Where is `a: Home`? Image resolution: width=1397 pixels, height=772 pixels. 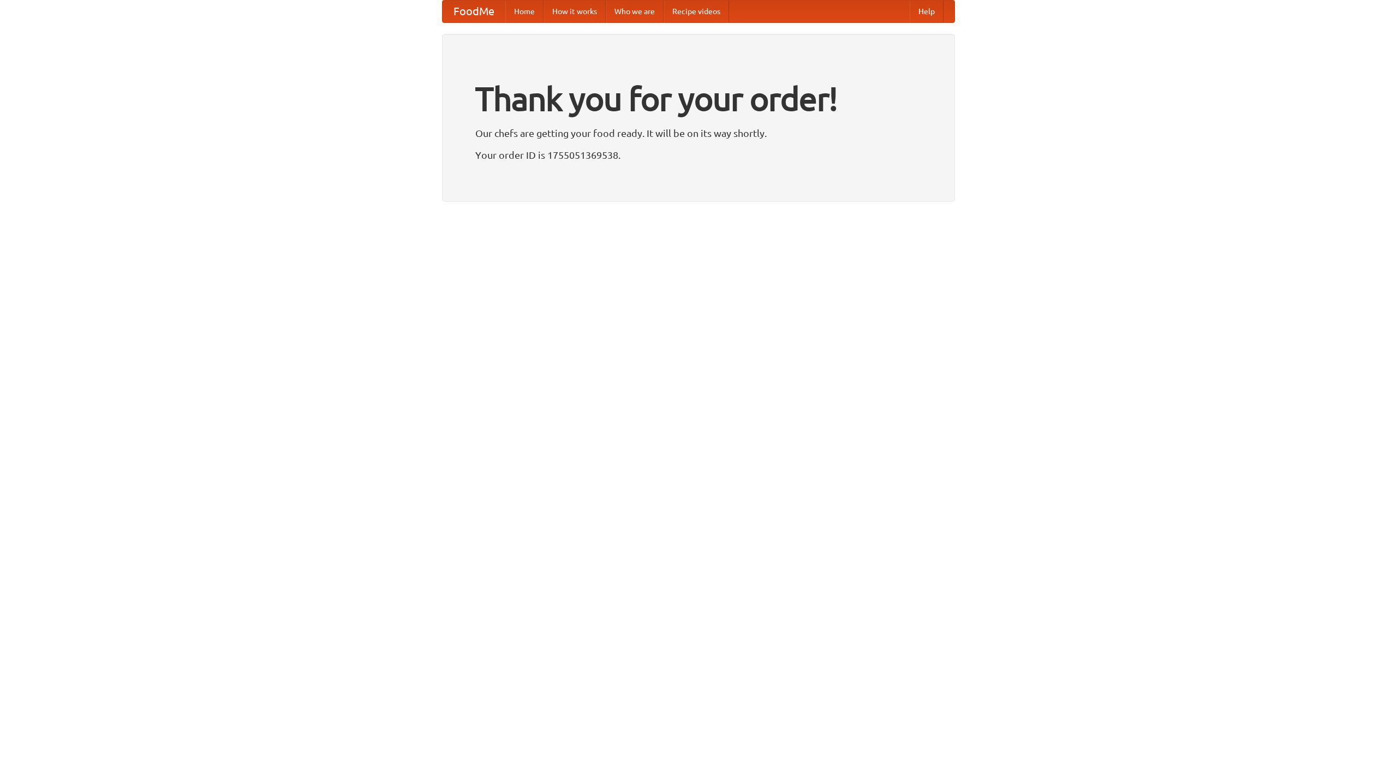
a: Home is located at coordinates (524, 11).